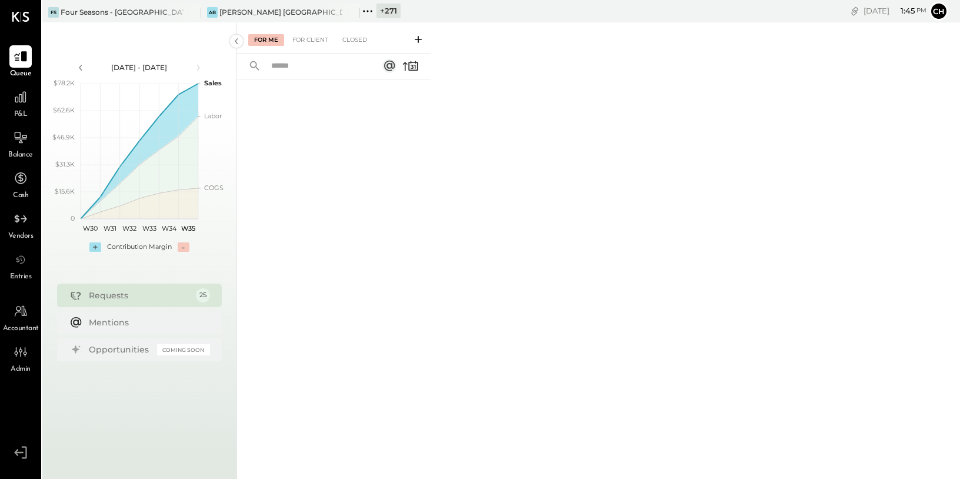  Describe the element at coordinates (21, 115) in the screenshot. I see `span: P&L` at that location.